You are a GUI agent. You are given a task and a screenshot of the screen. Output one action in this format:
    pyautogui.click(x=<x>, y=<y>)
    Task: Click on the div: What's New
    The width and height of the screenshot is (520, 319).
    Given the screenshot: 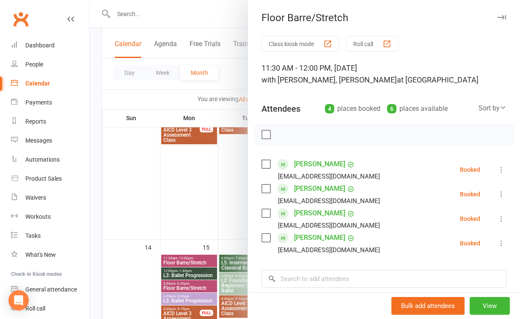 What is the action you would take?
    pyautogui.click(x=41, y=255)
    